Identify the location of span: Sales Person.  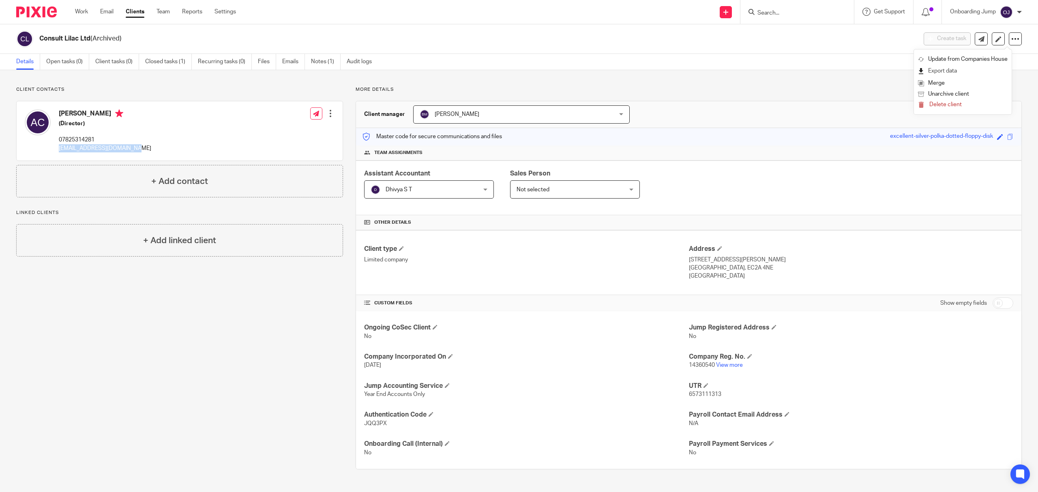
(530, 174).